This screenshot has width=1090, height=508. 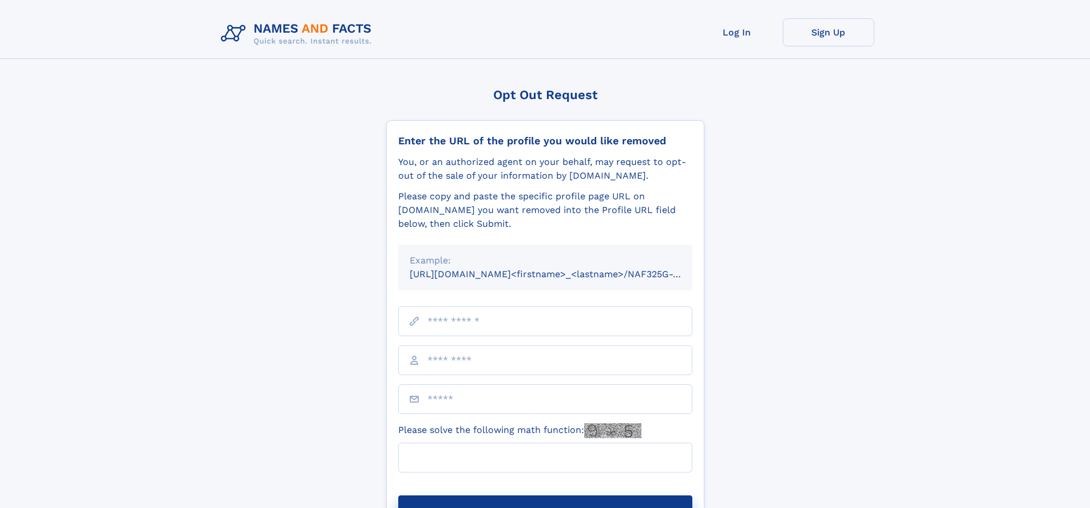 I want to click on div: Opt Out Request, so click(x=545, y=94).